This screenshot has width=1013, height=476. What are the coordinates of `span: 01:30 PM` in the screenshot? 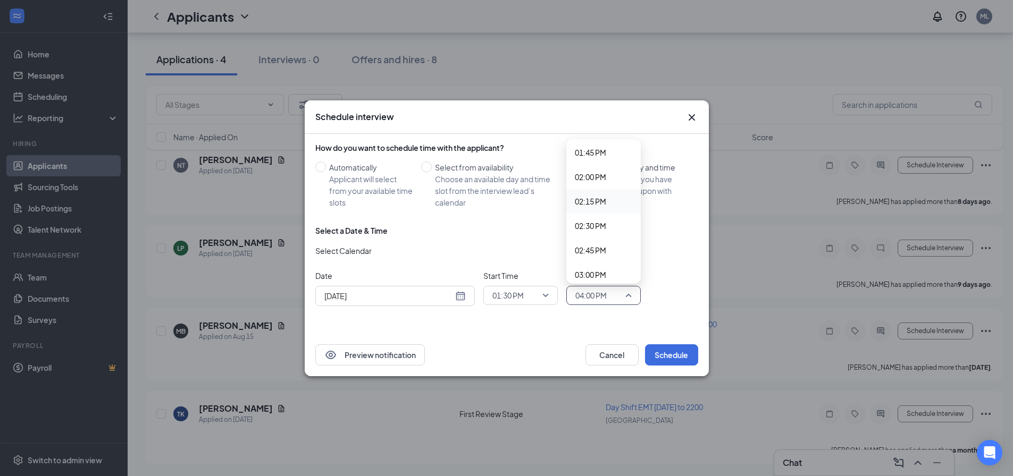 It's located at (508, 296).